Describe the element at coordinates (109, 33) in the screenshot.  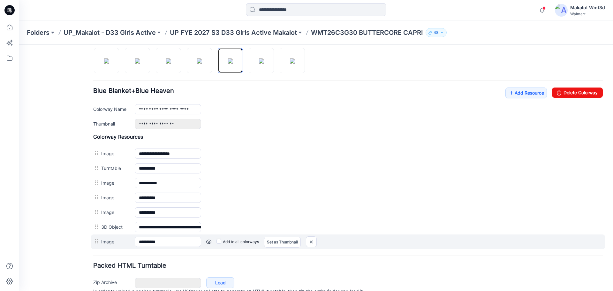
I see `p: UP_Makalot - D33 Girls Active` at that location.